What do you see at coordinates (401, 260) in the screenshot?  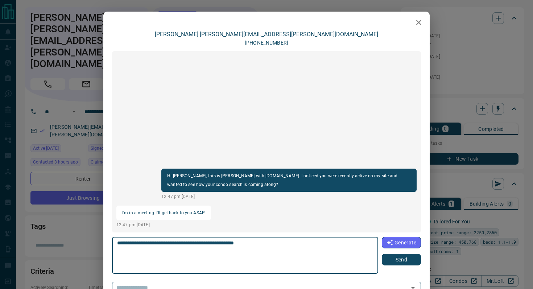 I see `button: Send` at bounding box center [401, 260].